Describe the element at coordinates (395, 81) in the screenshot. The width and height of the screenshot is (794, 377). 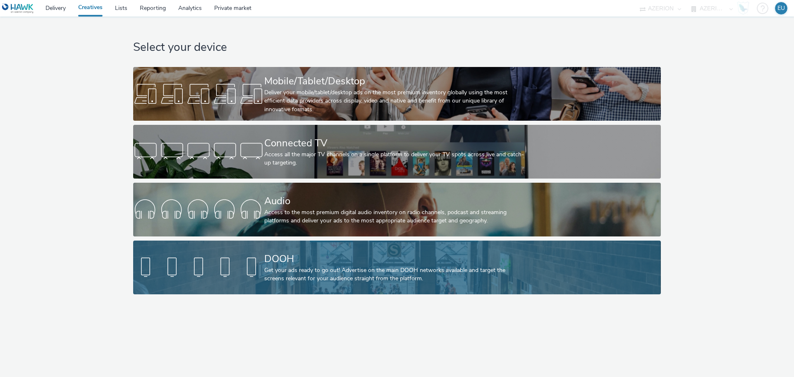
I see `div: Mobile/Tablet/Desktop` at that location.